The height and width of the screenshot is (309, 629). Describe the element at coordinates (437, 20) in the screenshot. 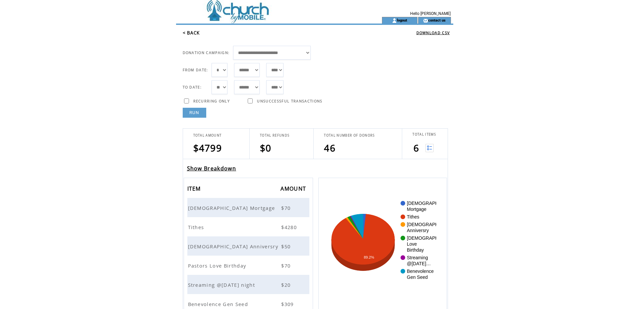

I see `a: contact us` at that location.